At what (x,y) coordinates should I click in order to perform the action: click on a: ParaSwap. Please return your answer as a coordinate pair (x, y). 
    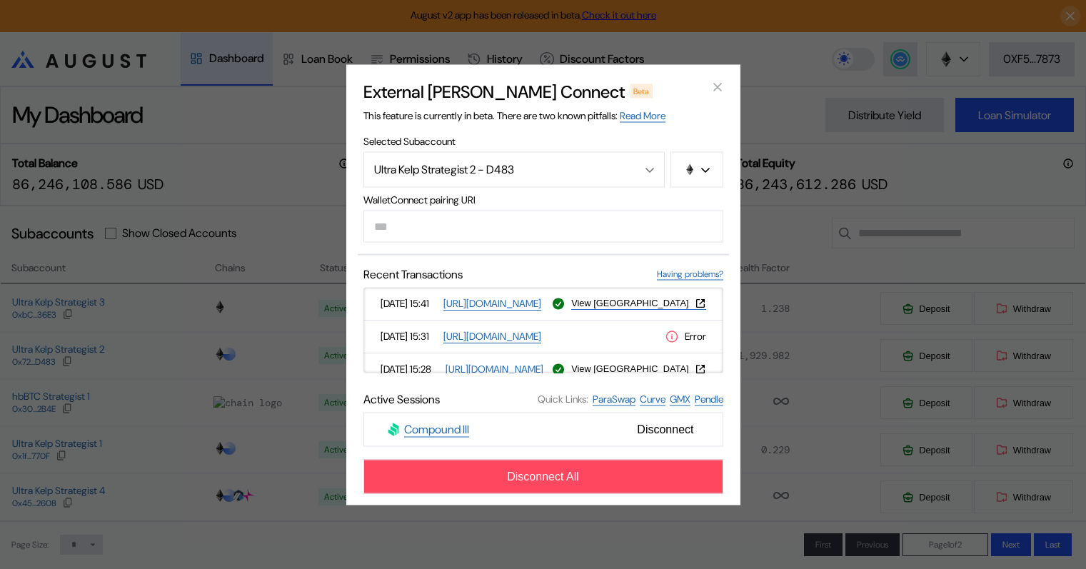
    Looking at the image, I should click on (614, 399).